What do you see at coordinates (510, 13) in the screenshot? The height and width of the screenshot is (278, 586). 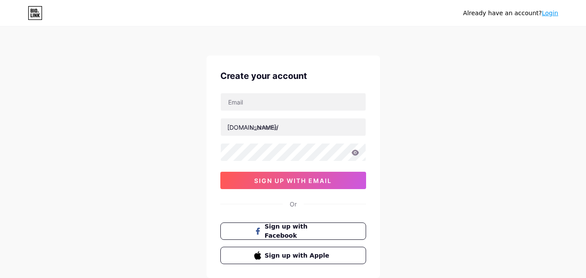 I see `div: Already have an account?` at bounding box center [510, 13].